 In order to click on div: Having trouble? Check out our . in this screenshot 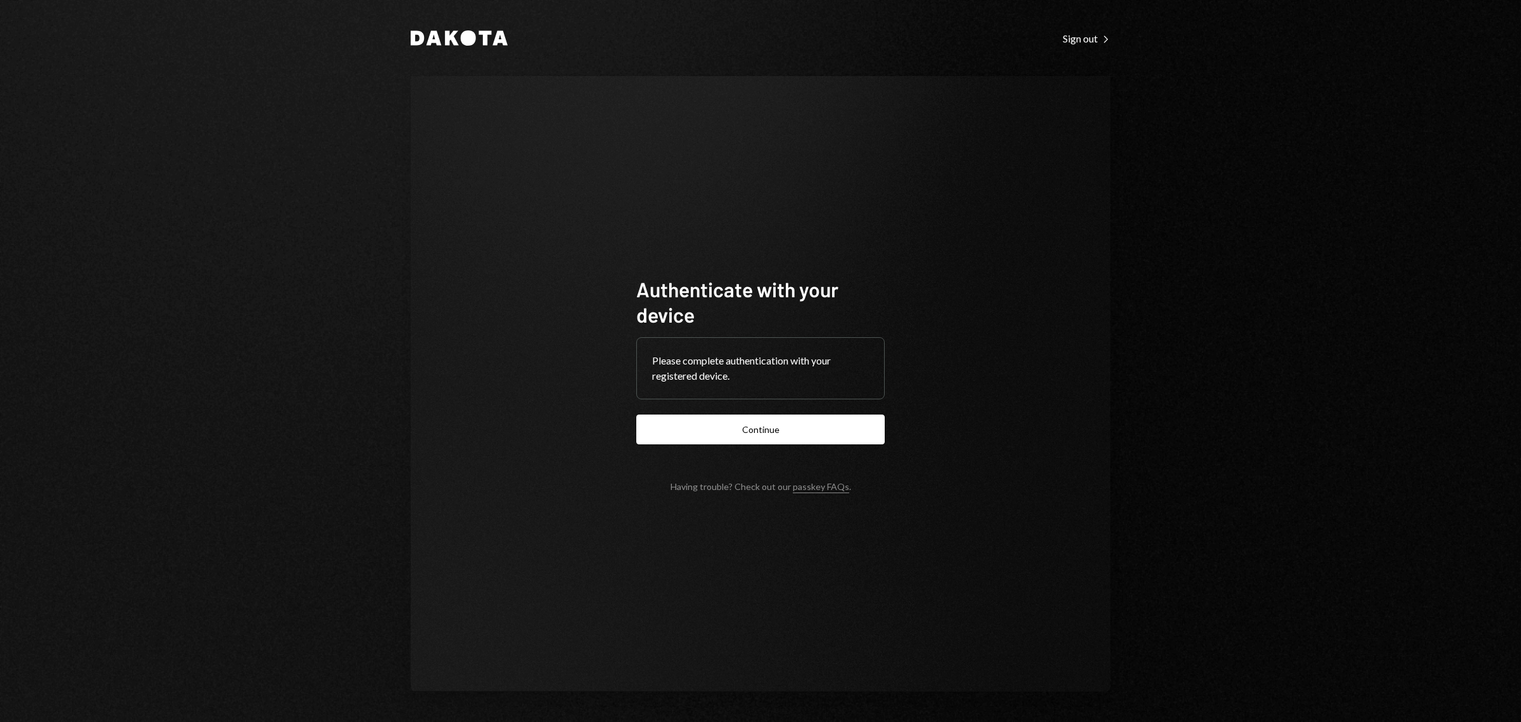, I will do `click(761, 486)`.